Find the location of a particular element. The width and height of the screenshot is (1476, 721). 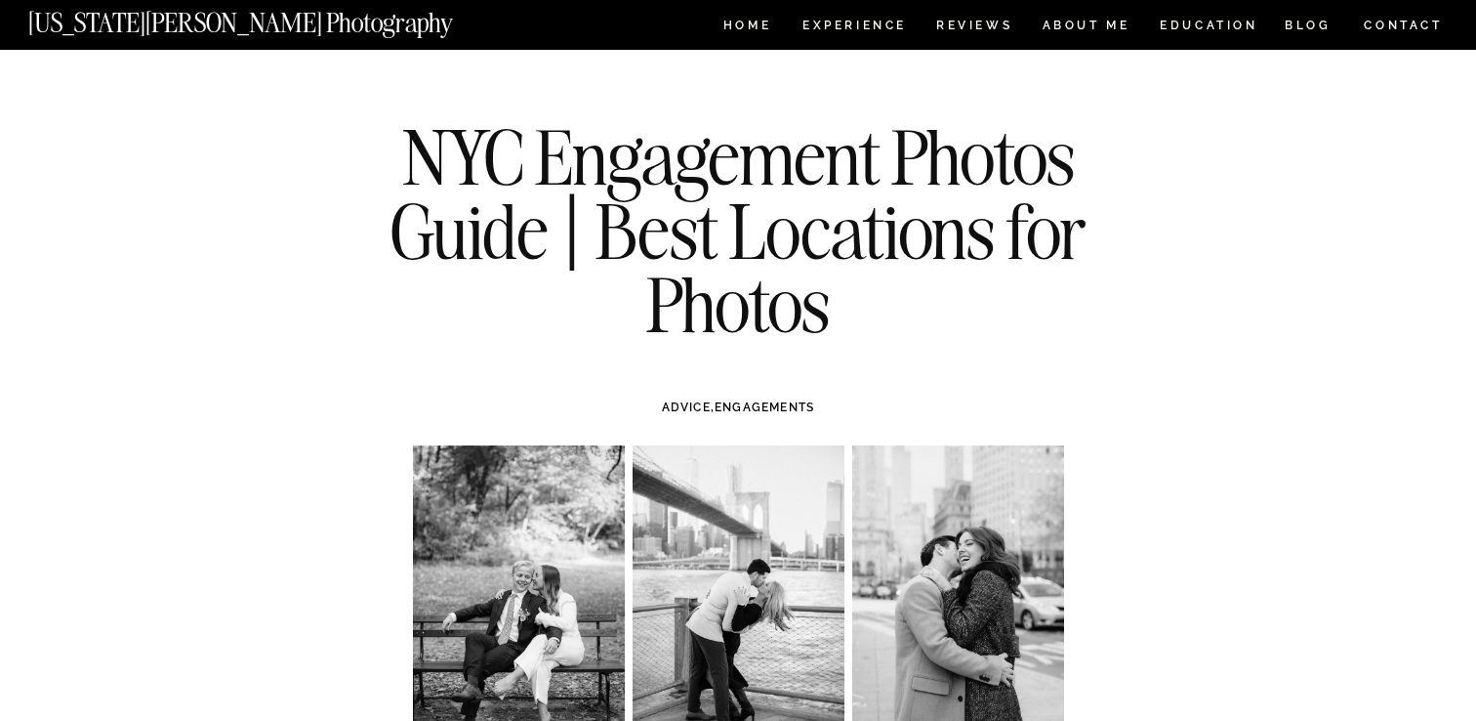

nav: HOME is located at coordinates (747, 27).